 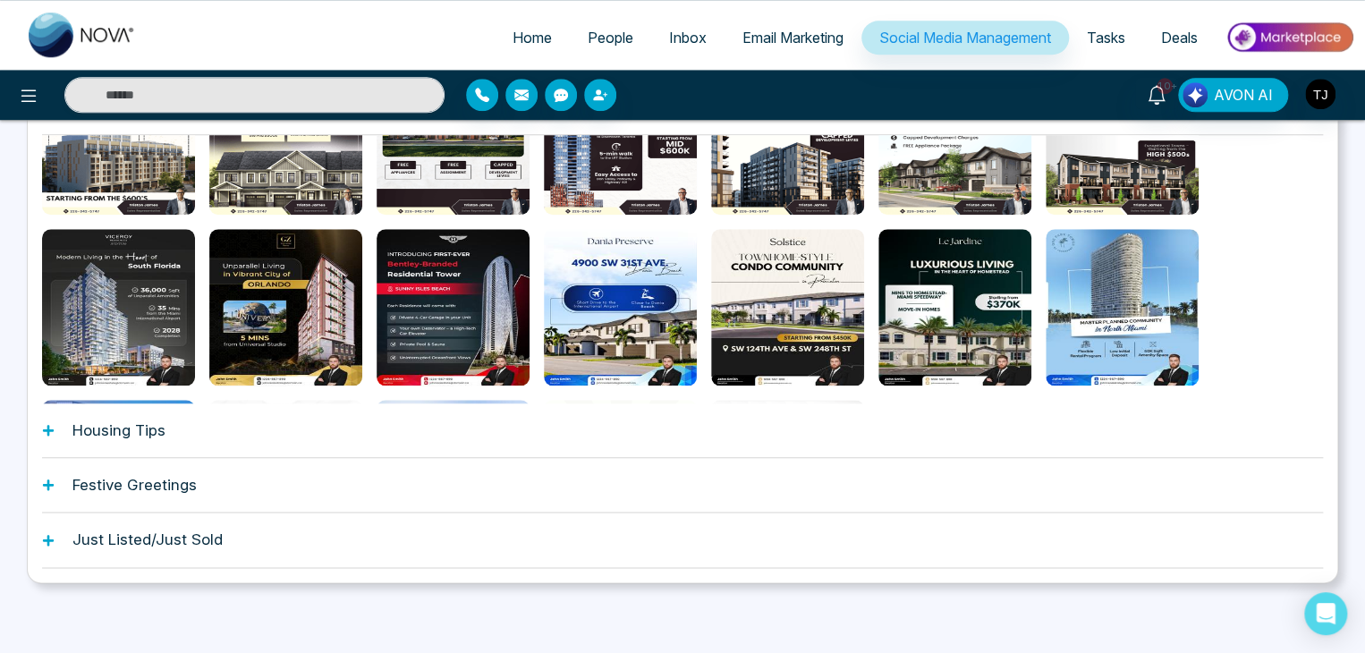 What do you see at coordinates (532, 38) in the screenshot?
I see `span: Home` at bounding box center [532, 38].